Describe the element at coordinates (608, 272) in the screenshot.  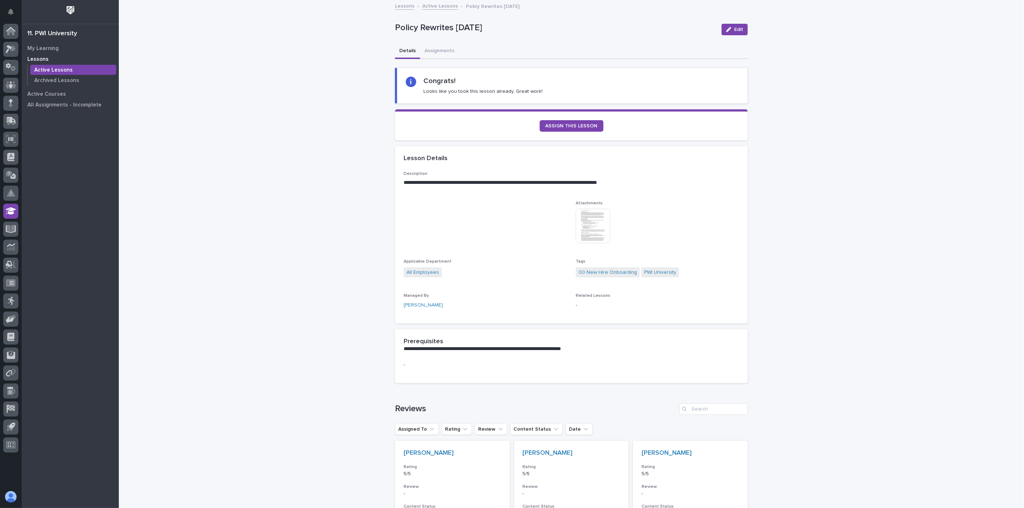
I see `a: 00 New Hire Onboarding` at that location.